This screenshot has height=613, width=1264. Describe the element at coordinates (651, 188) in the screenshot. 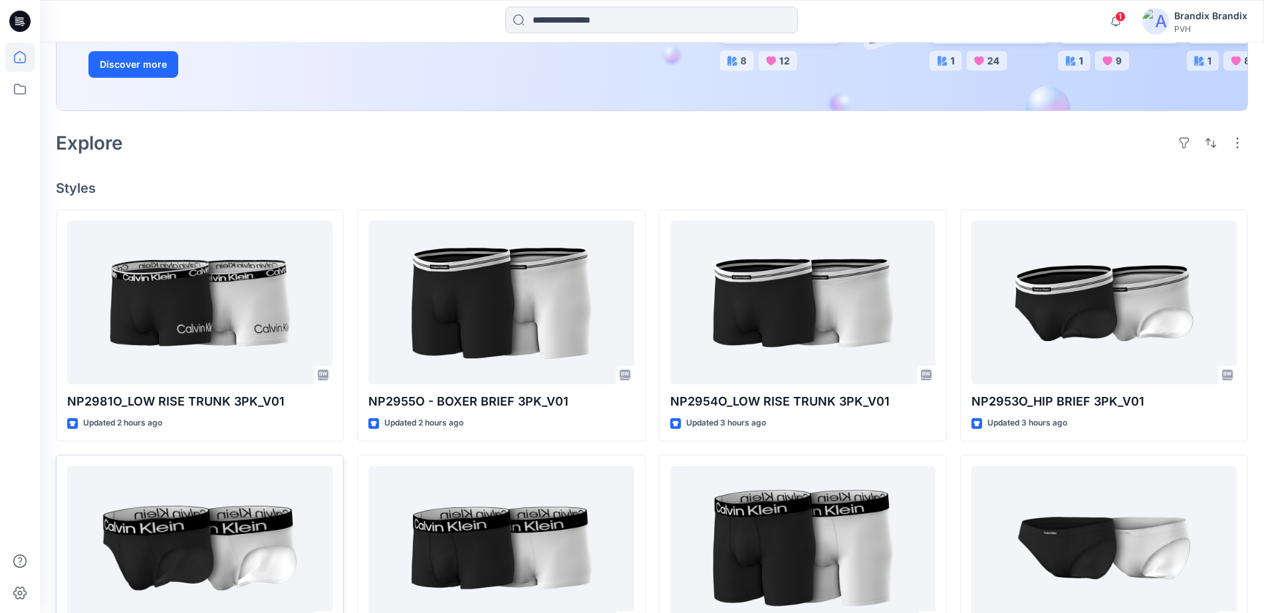

I see `h4: Styles` at that location.